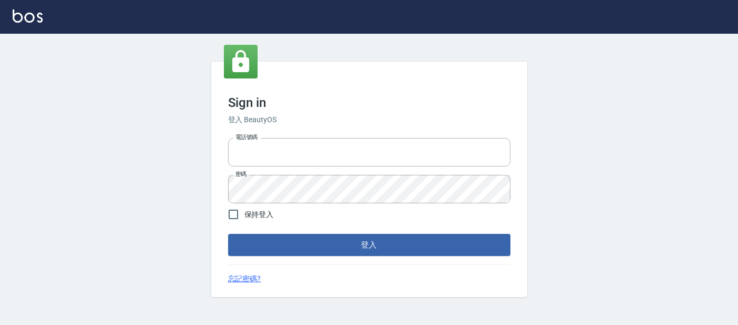 The height and width of the screenshot is (325, 738). I want to click on button: 登入, so click(369, 245).